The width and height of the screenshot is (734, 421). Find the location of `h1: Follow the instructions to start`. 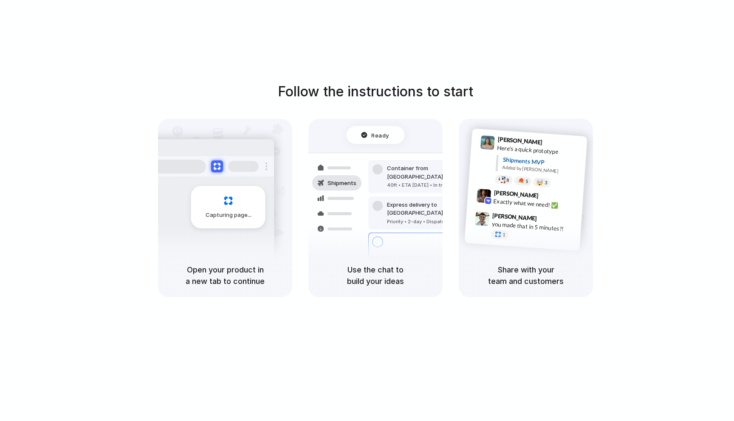

h1: Follow the instructions to start is located at coordinates (375, 92).